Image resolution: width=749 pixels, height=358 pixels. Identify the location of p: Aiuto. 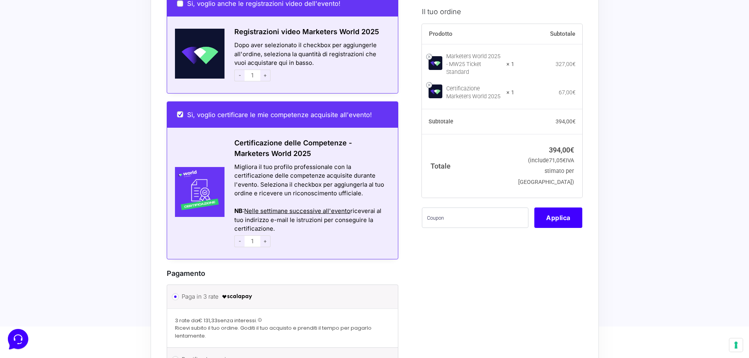
(127, 267).